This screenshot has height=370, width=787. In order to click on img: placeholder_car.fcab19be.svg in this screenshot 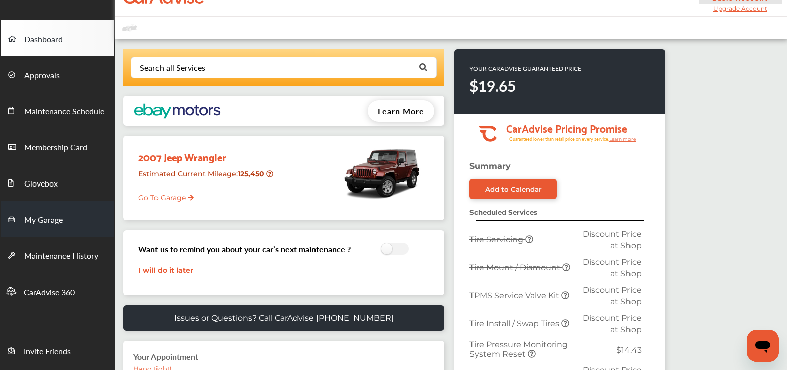, I will do `click(130, 28)`.